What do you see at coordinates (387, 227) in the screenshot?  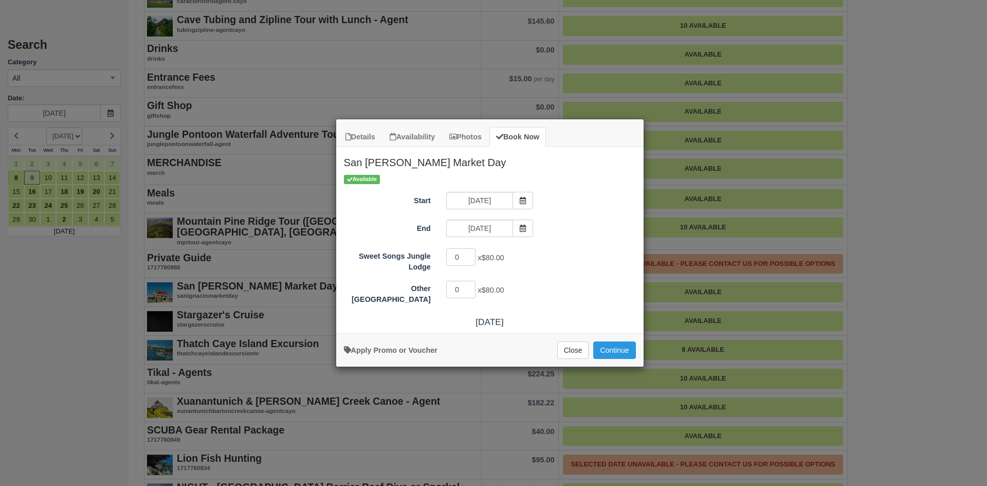 I see `label: End` at bounding box center [387, 227].